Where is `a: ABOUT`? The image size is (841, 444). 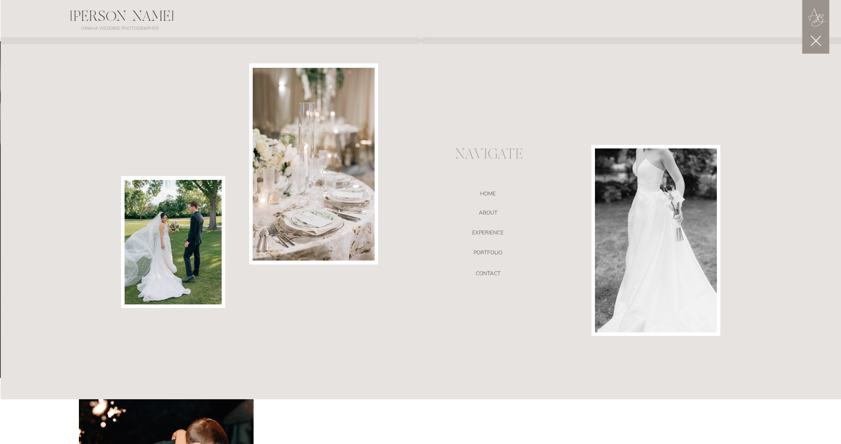
a: ABOUT is located at coordinates (488, 214).